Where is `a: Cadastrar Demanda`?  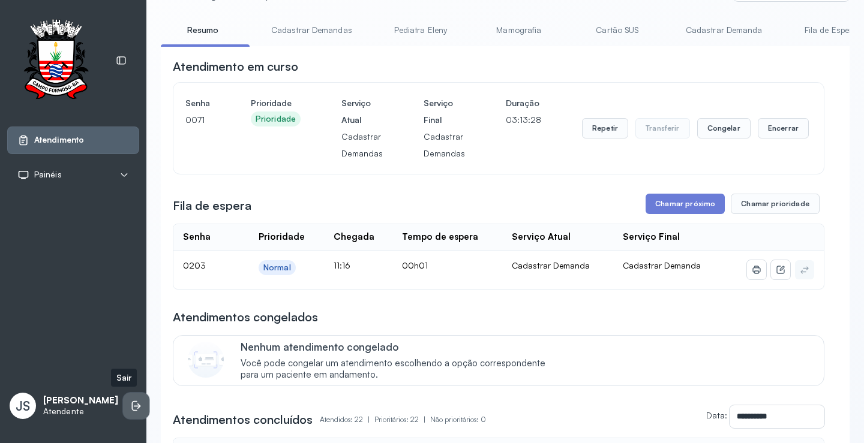
a: Cadastrar Demanda is located at coordinates (724, 30).